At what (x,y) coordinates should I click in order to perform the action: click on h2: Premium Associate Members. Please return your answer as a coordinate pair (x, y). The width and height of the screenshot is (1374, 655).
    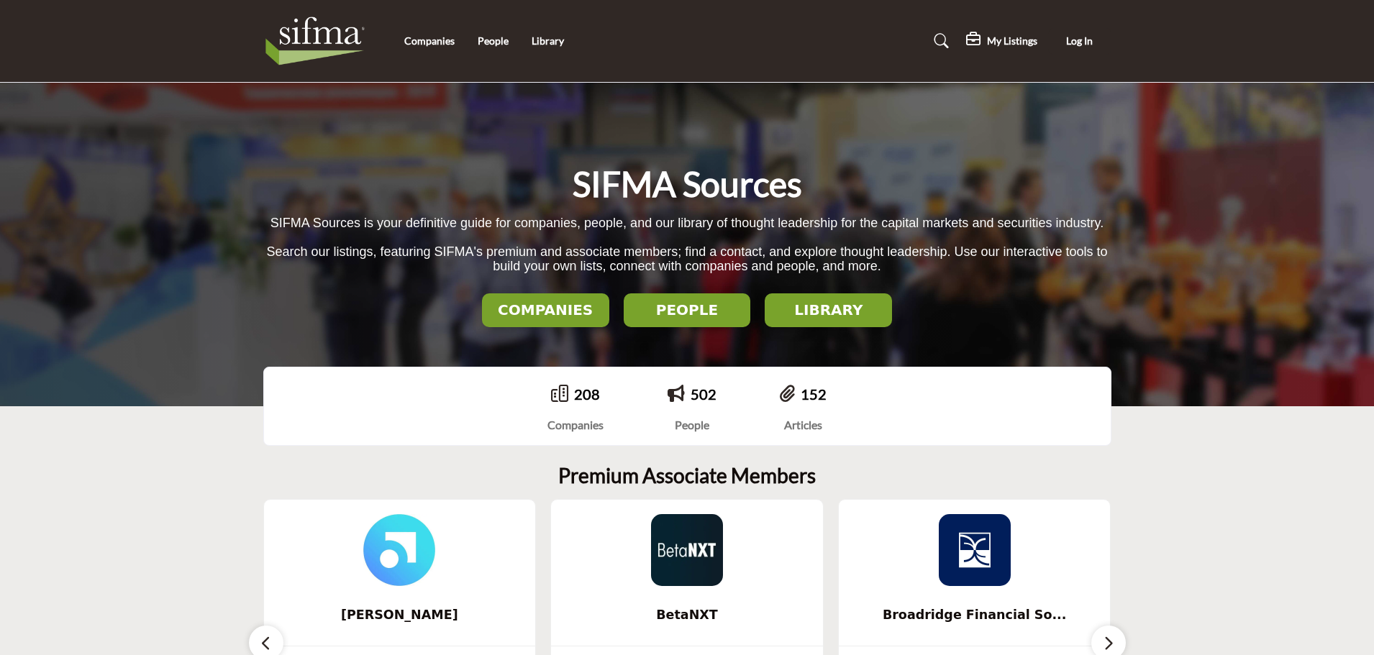
    Looking at the image, I should click on (687, 476).